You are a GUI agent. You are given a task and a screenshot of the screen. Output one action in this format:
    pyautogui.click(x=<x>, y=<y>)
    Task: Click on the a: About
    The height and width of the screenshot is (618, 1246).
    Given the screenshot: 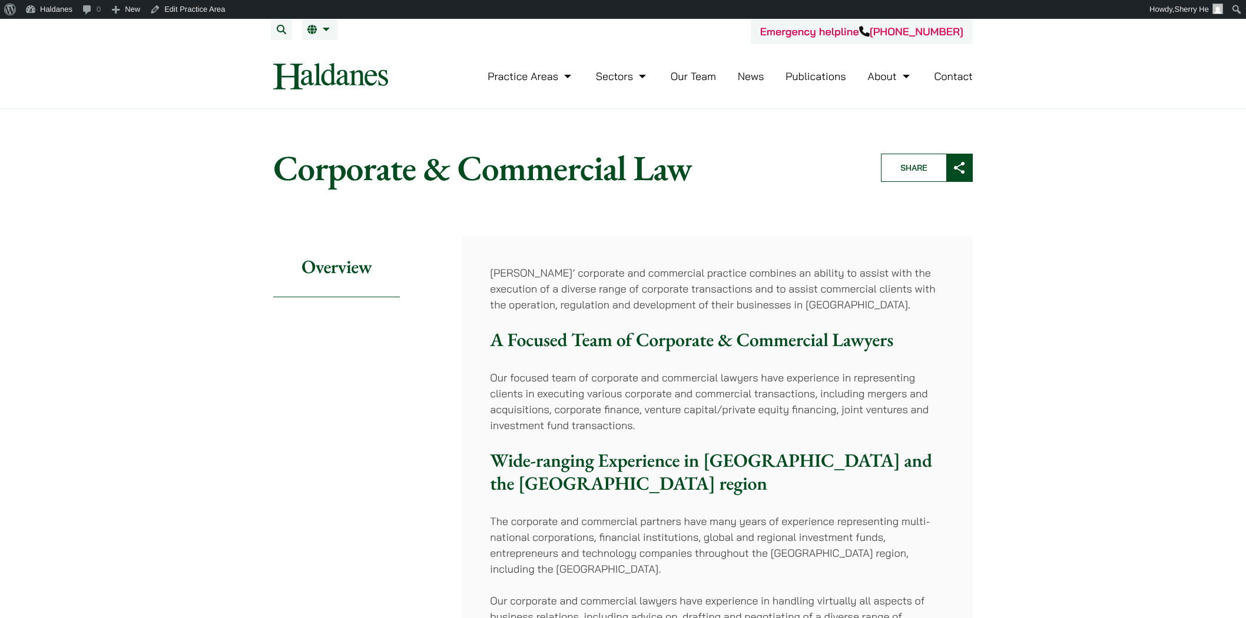 What is the action you would take?
    pyautogui.click(x=890, y=76)
    